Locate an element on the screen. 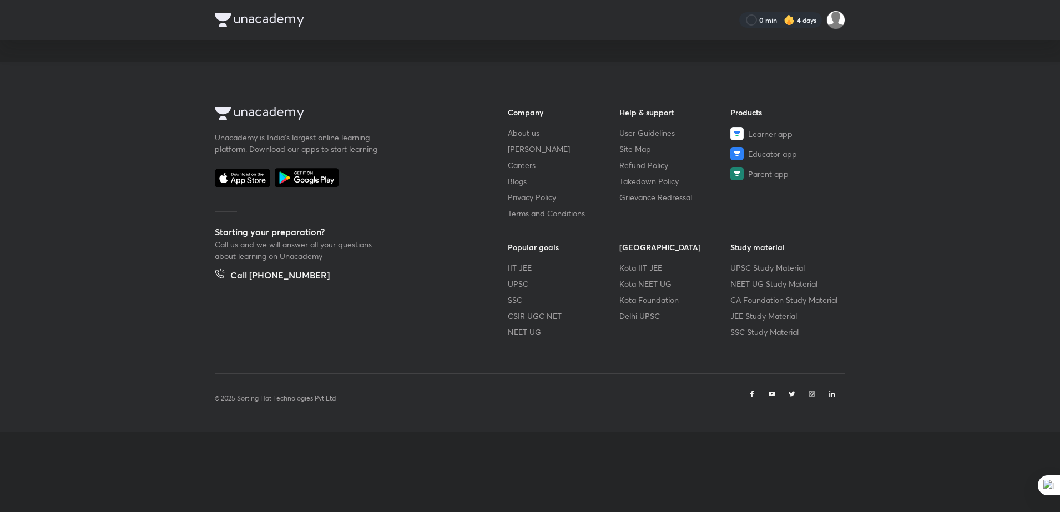 This screenshot has width=1060, height=512. a: User Guidelines is located at coordinates (675, 133).